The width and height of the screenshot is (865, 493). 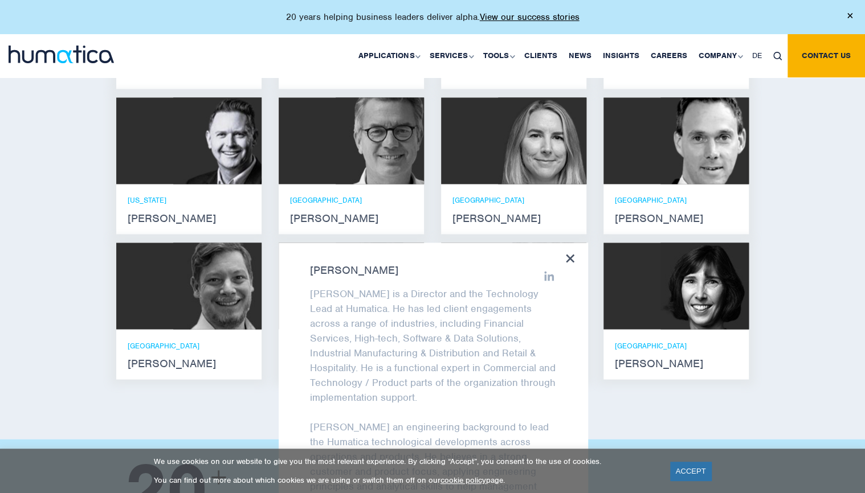 I want to click on a: Company, so click(x=720, y=56).